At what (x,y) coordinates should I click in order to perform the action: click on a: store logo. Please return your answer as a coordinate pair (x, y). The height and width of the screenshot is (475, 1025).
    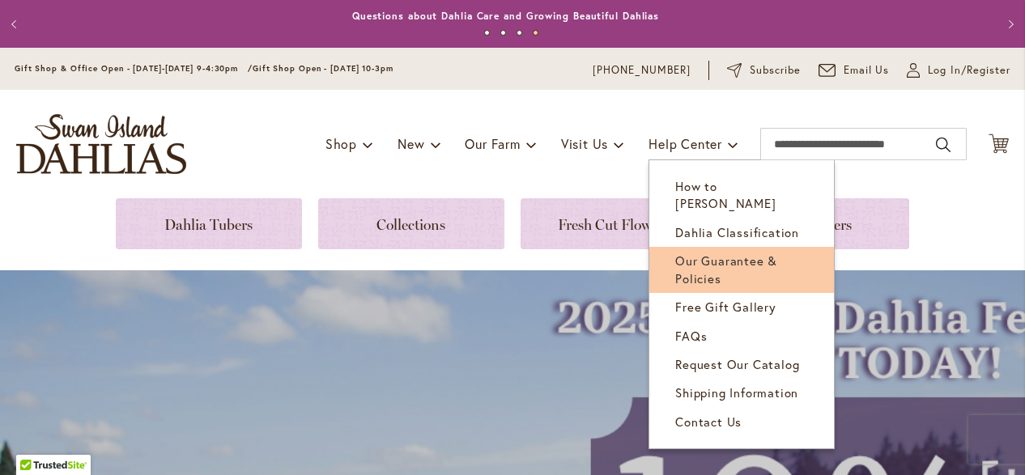
    Looking at the image, I should click on (101, 144).